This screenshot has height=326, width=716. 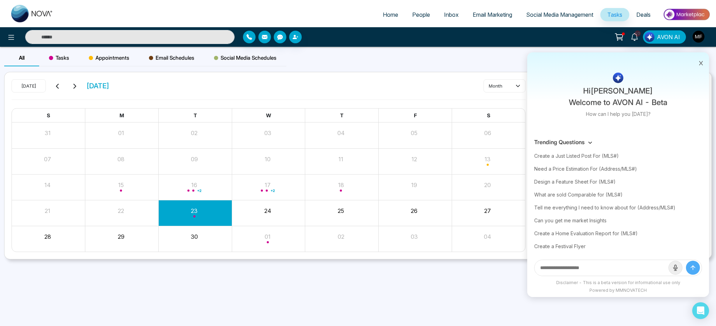 What do you see at coordinates (643, 15) in the screenshot?
I see `a: Deals` at bounding box center [643, 15].